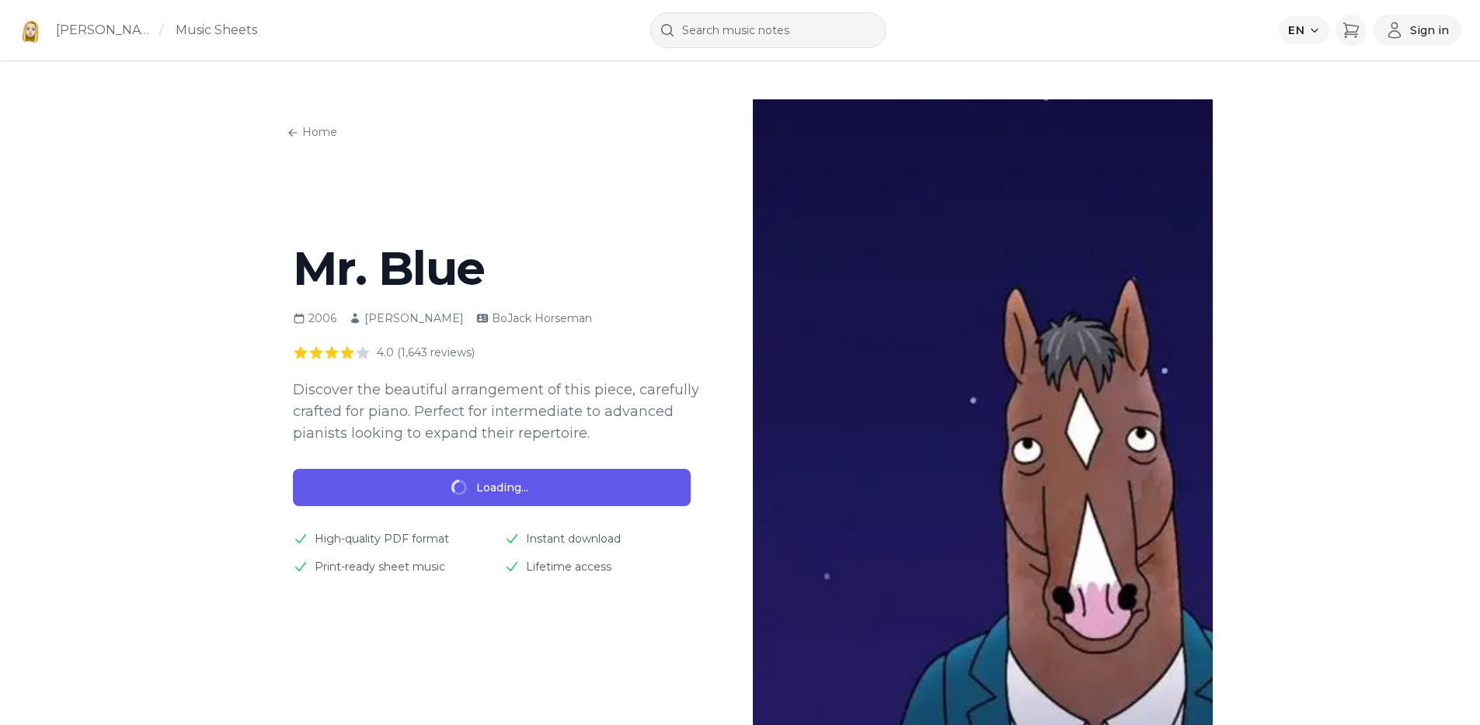  Describe the element at coordinates (31, 30) in the screenshot. I see `img: Kate Maystrova` at that location.